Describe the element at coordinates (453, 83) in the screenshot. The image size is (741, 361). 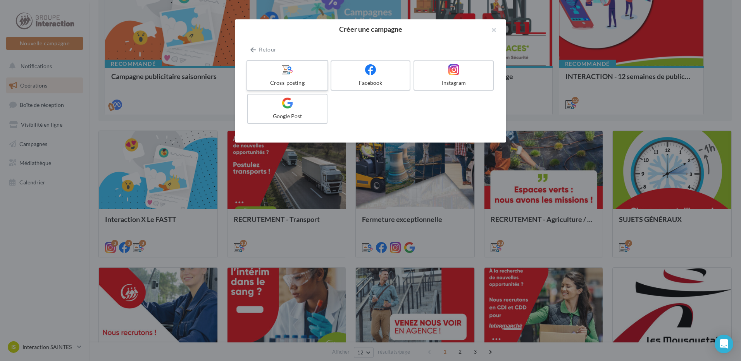
I see `div: Instagram` at that location.